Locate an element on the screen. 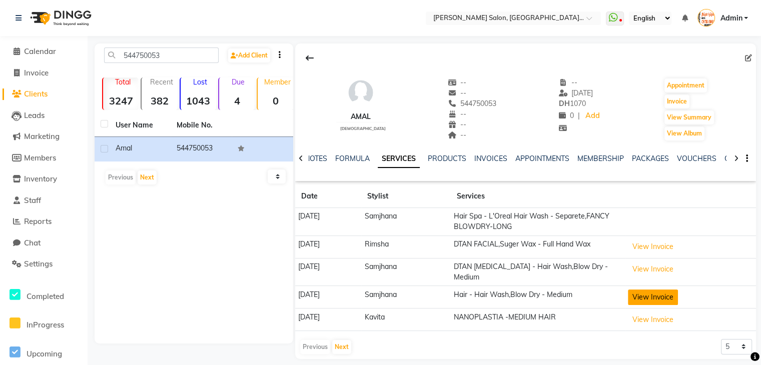 The image size is (761, 365). span: Clients is located at coordinates (36, 94).